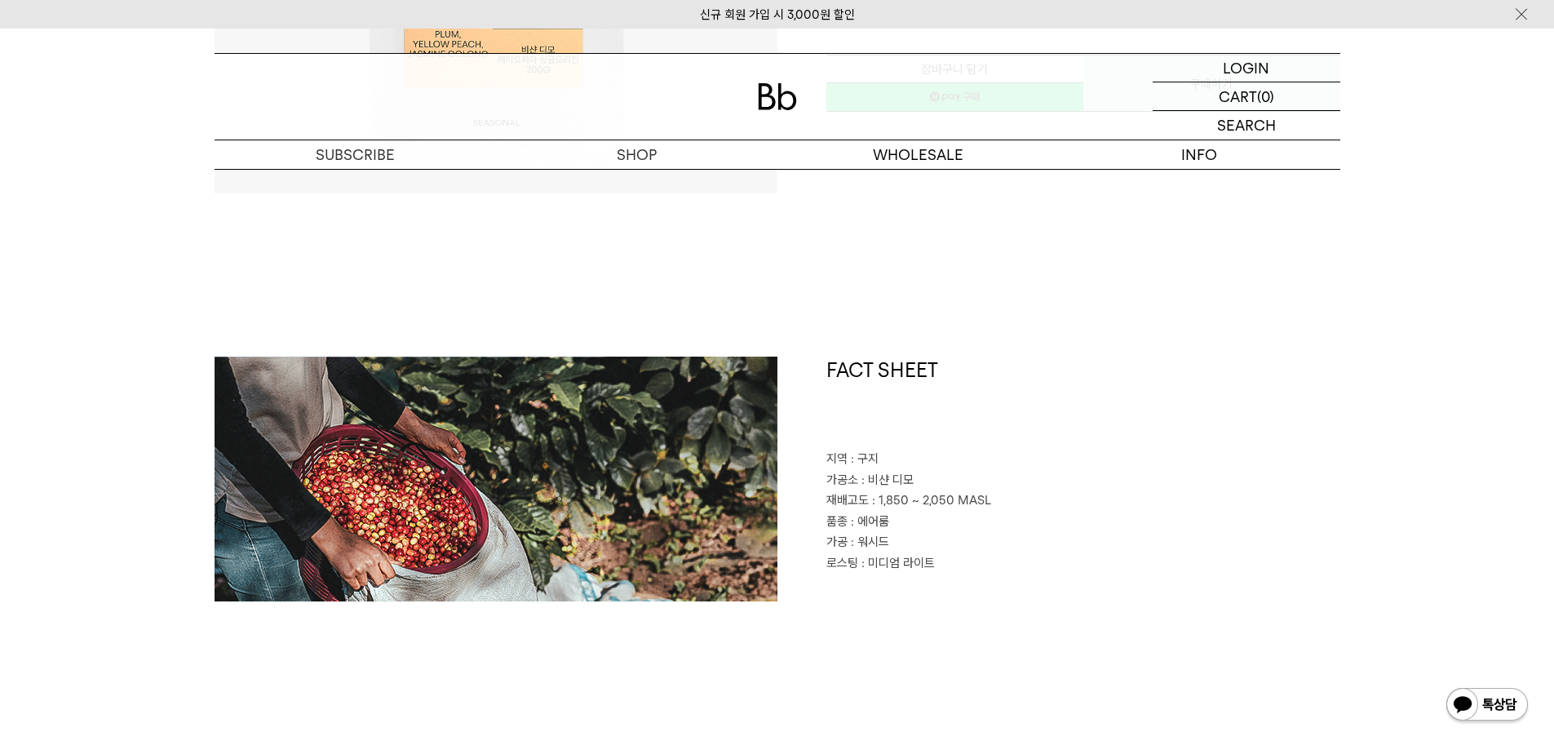 This screenshot has width=1554, height=750. What do you see at coordinates (1238, 96) in the screenshot?
I see `p: CART` at bounding box center [1238, 96].